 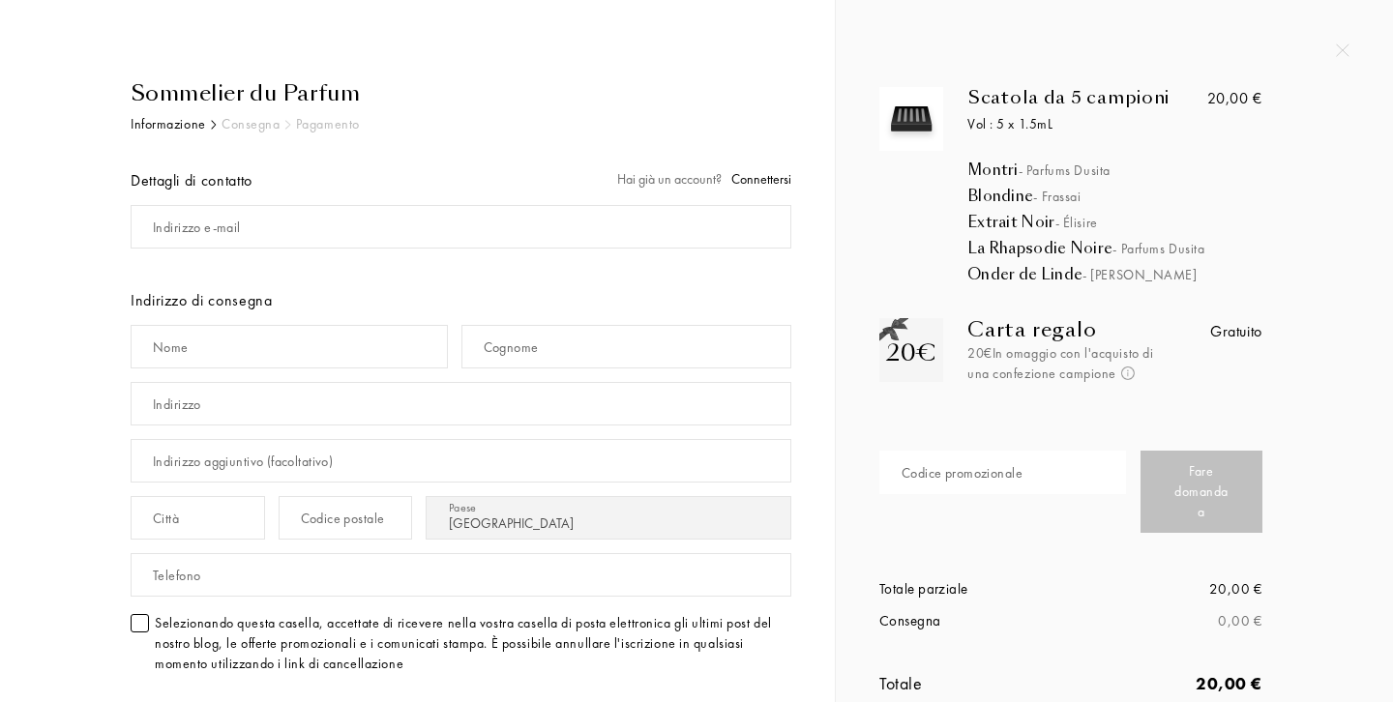 What do you see at coordinates (1129, 275) in the screenshot?
I see `div: Onder de Linde` at bounding box center [1129, 275].